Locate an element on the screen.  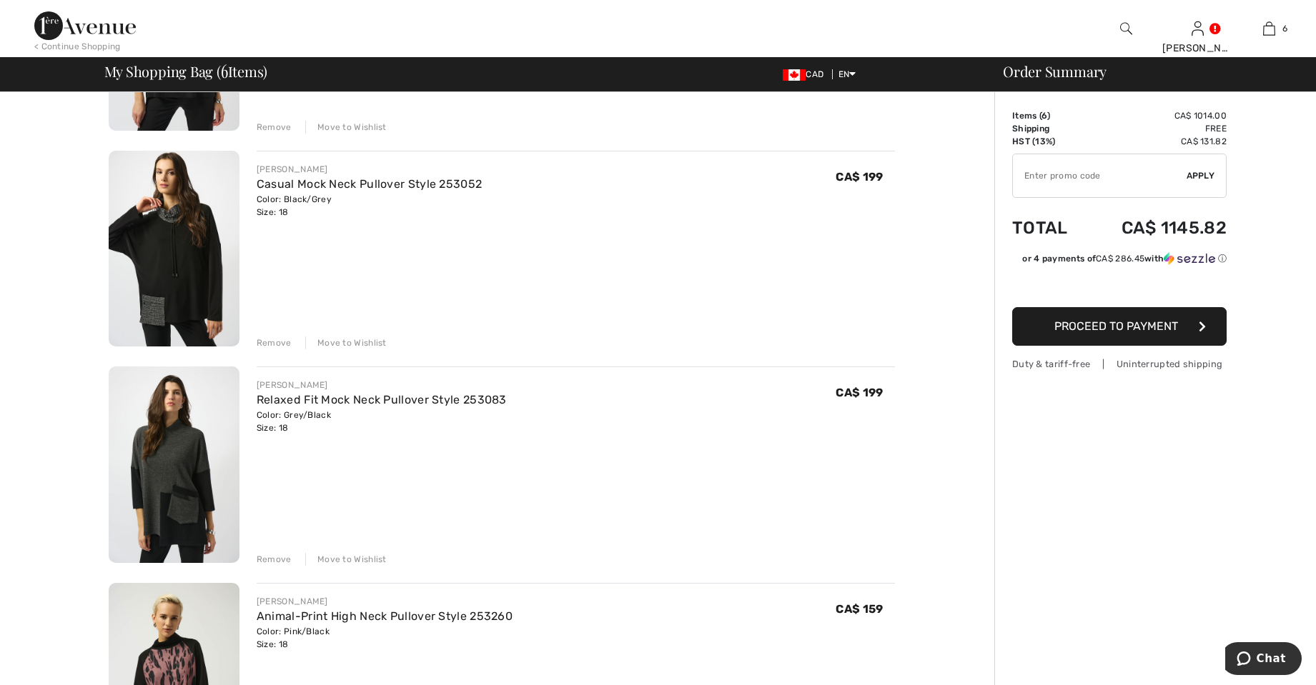
img: search the website is located at coordinates (1126, 29).